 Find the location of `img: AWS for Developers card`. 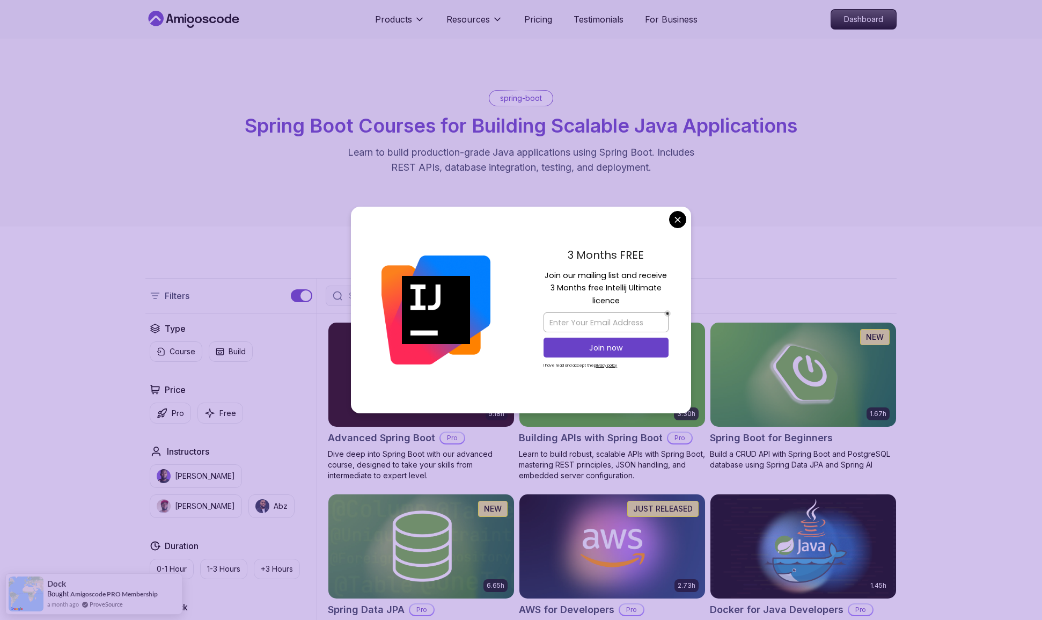

img: AWS for Developers card is located at coordinates (612, 546).